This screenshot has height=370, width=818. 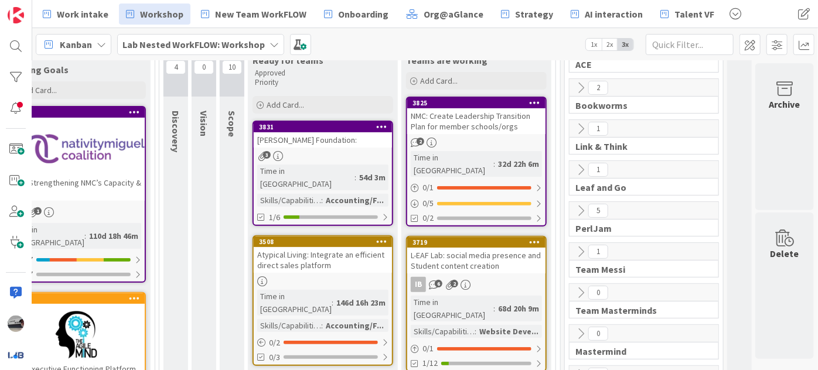 I want to click on div: 32d 22h 6m, so click(x=519, y=164).